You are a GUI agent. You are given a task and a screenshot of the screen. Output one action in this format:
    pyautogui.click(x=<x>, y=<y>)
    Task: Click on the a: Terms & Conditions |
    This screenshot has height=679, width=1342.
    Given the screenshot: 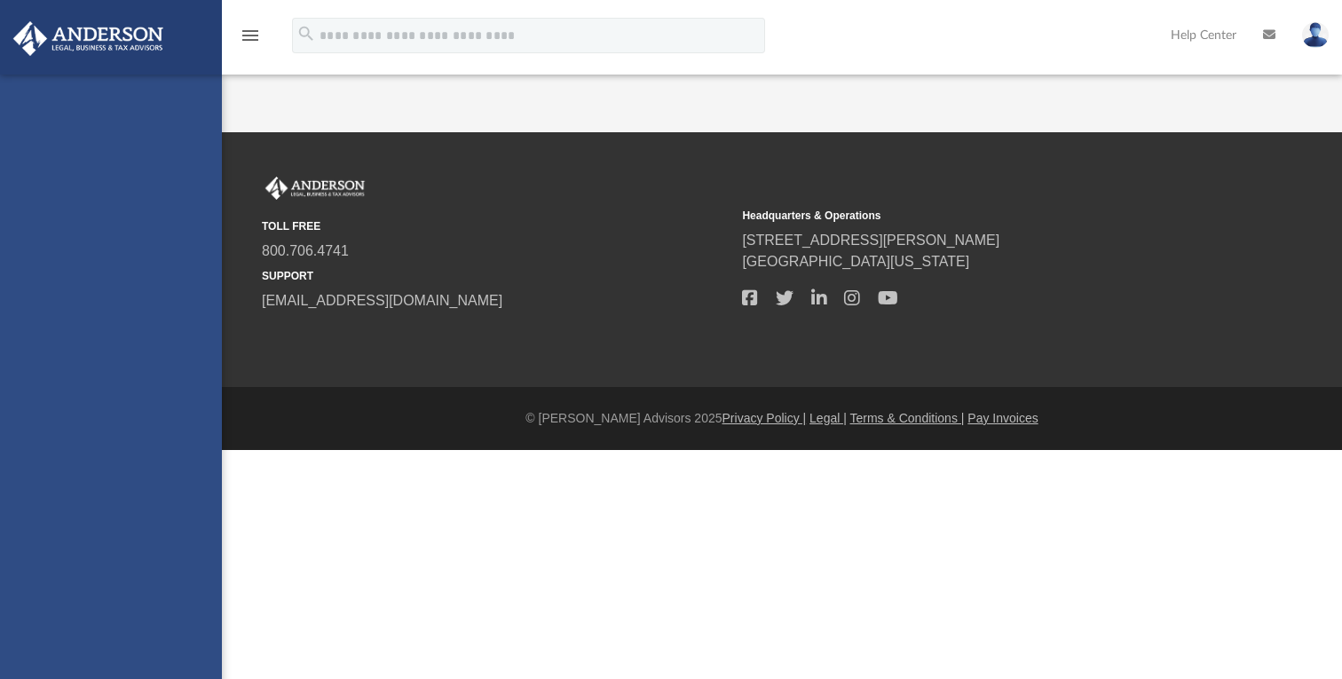 What is the action you would take?
    pyautogui.click(x=907, y=418)
    